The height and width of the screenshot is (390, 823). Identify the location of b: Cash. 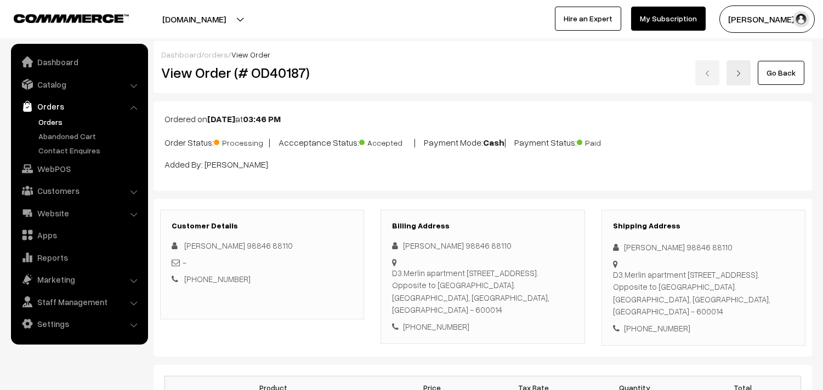
(493, 142).